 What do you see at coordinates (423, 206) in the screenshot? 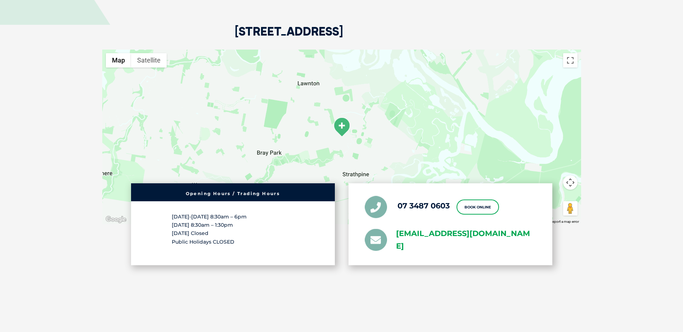
I see `a: 07 3487 0603` at bounding box center [423, 206].